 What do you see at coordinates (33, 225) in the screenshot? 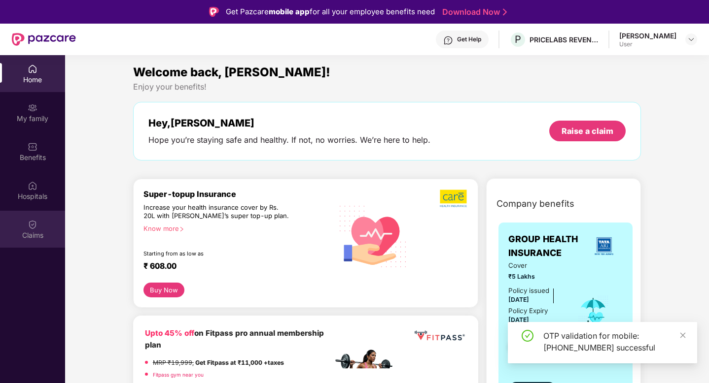
I see `img: svg+xml;base64,PHN2ZyBpZD0iQ2xhaW0iIHhtbG5zPSJodHRwOi8vd3d3LnczLm9yZy8yMDAwL3N2ZyIgd2lkdGg9IjIwIi...` at bounding box center [33, 225].